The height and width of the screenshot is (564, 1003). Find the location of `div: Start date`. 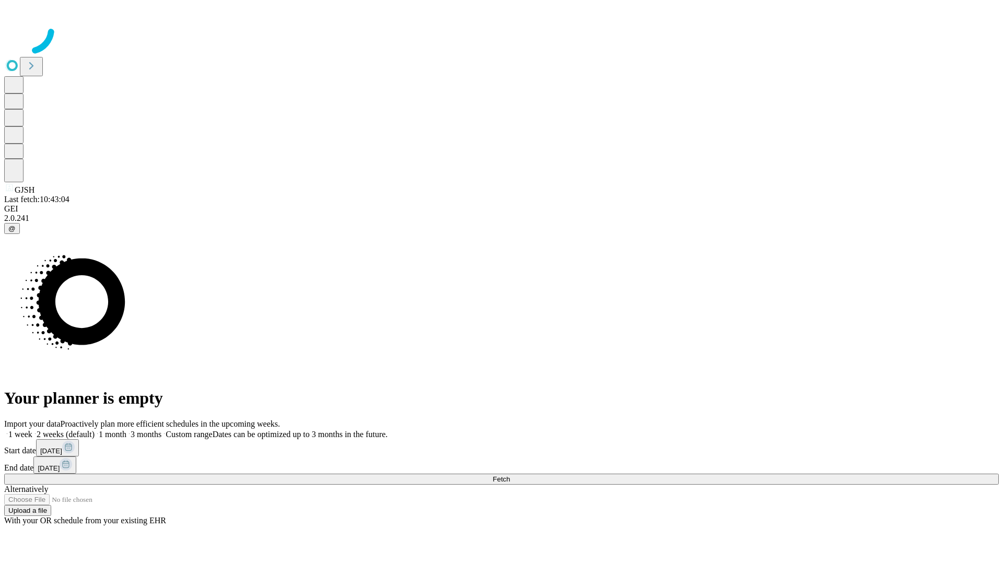

div: Start date is located at coordinates (501, 448).